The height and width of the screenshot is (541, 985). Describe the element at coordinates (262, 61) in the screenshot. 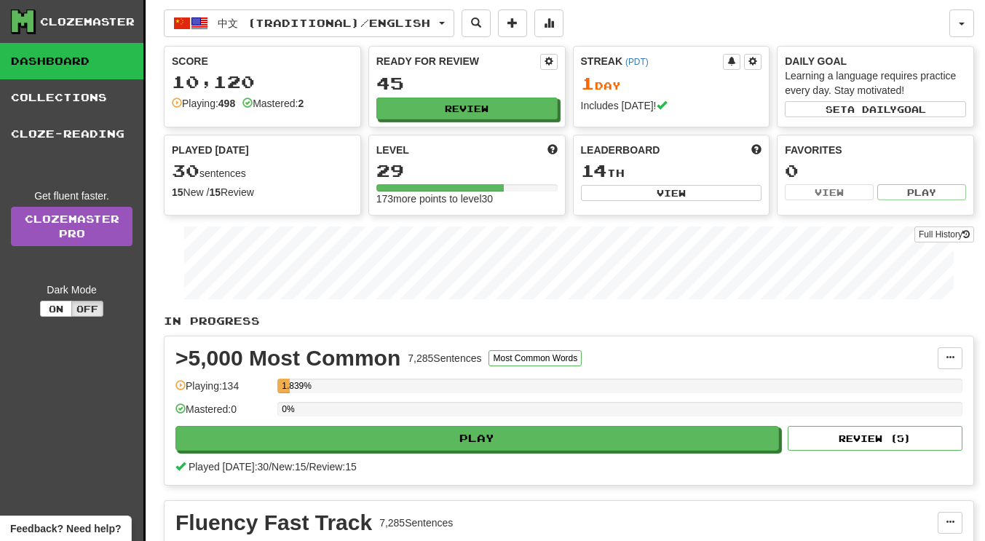

I see `div: Score` at that location.